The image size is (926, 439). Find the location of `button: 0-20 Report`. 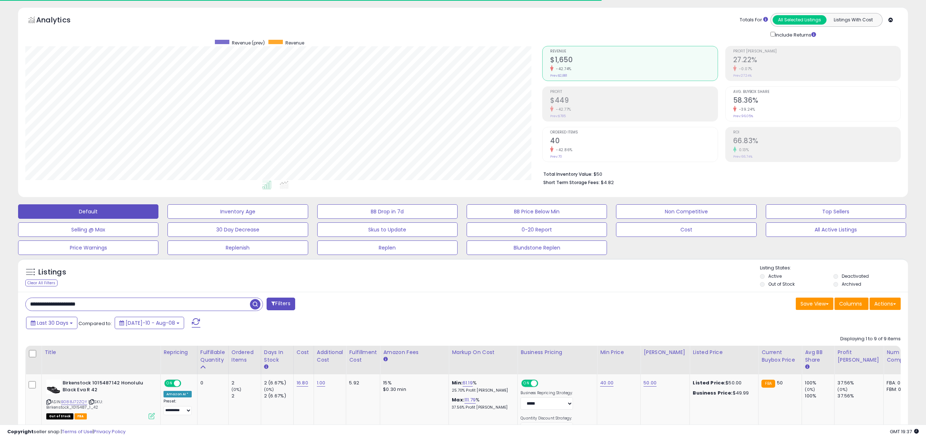

button: 0-20 Report is located at coordinates (537, 230).